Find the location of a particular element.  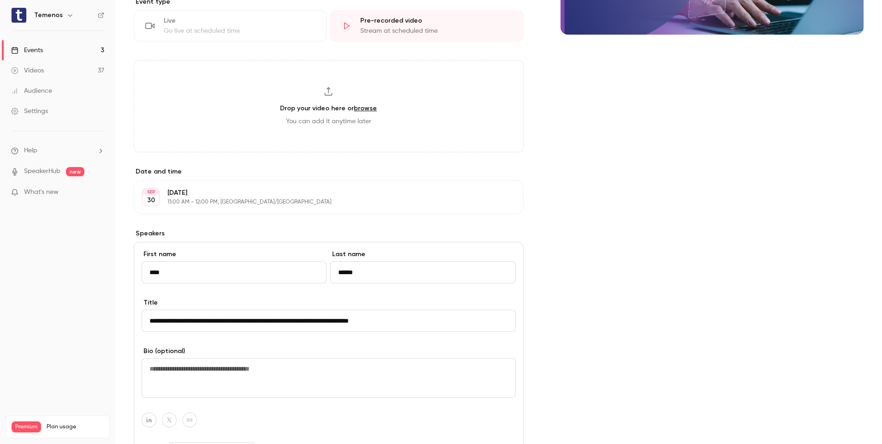

a: SpeakerHub is located at coordinates (42, 171).